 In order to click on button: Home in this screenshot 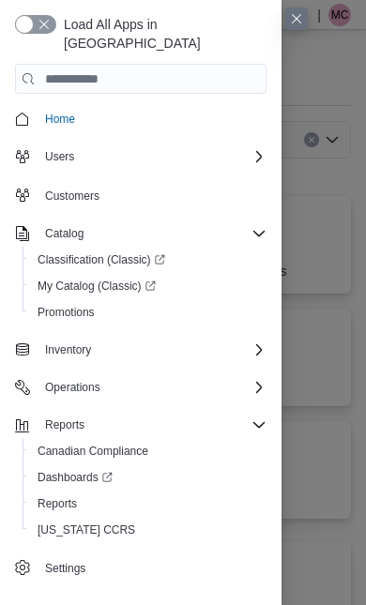, I will do `click(141, 118)`.